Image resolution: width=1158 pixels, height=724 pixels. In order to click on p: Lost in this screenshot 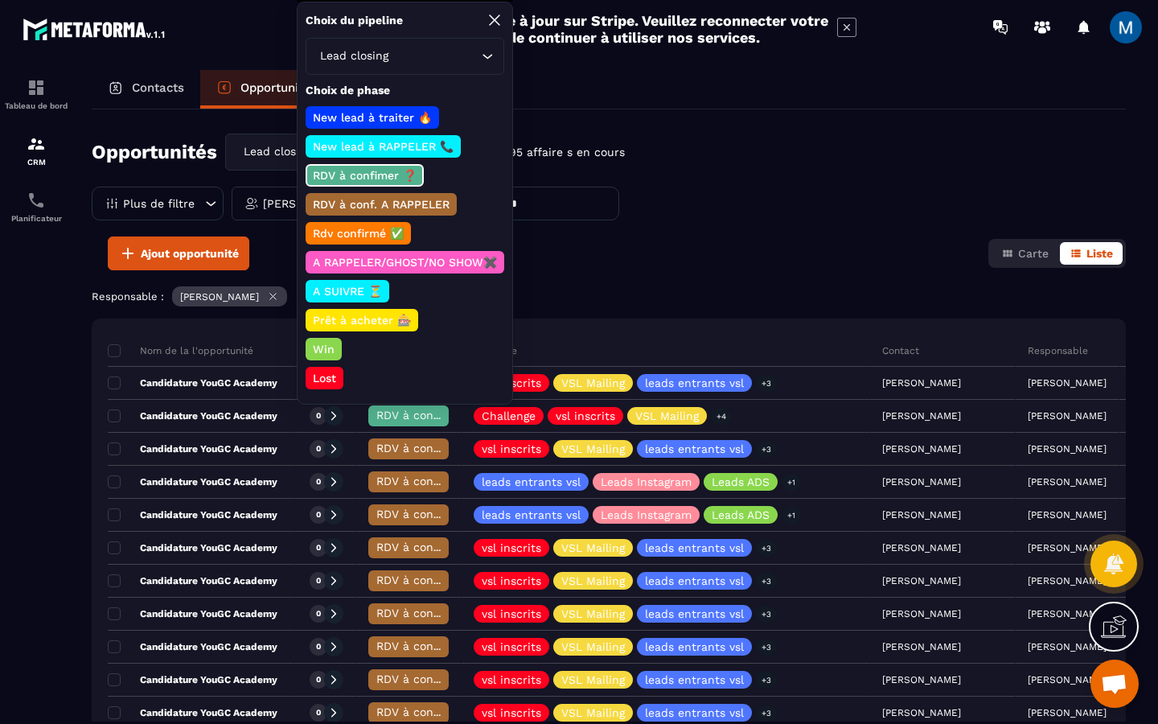, I will do `click(324, 378)`.